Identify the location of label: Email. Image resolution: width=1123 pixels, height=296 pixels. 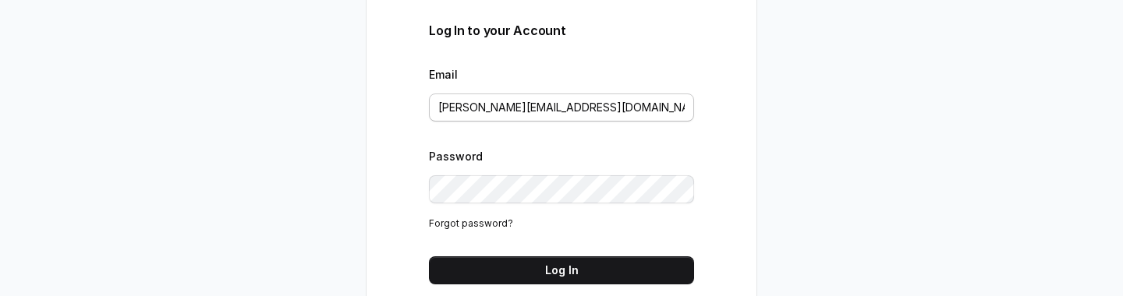
(443, 74).